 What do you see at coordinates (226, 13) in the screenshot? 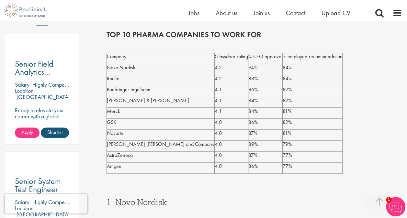
I see `span: About us` at bounding box center [226, 13].